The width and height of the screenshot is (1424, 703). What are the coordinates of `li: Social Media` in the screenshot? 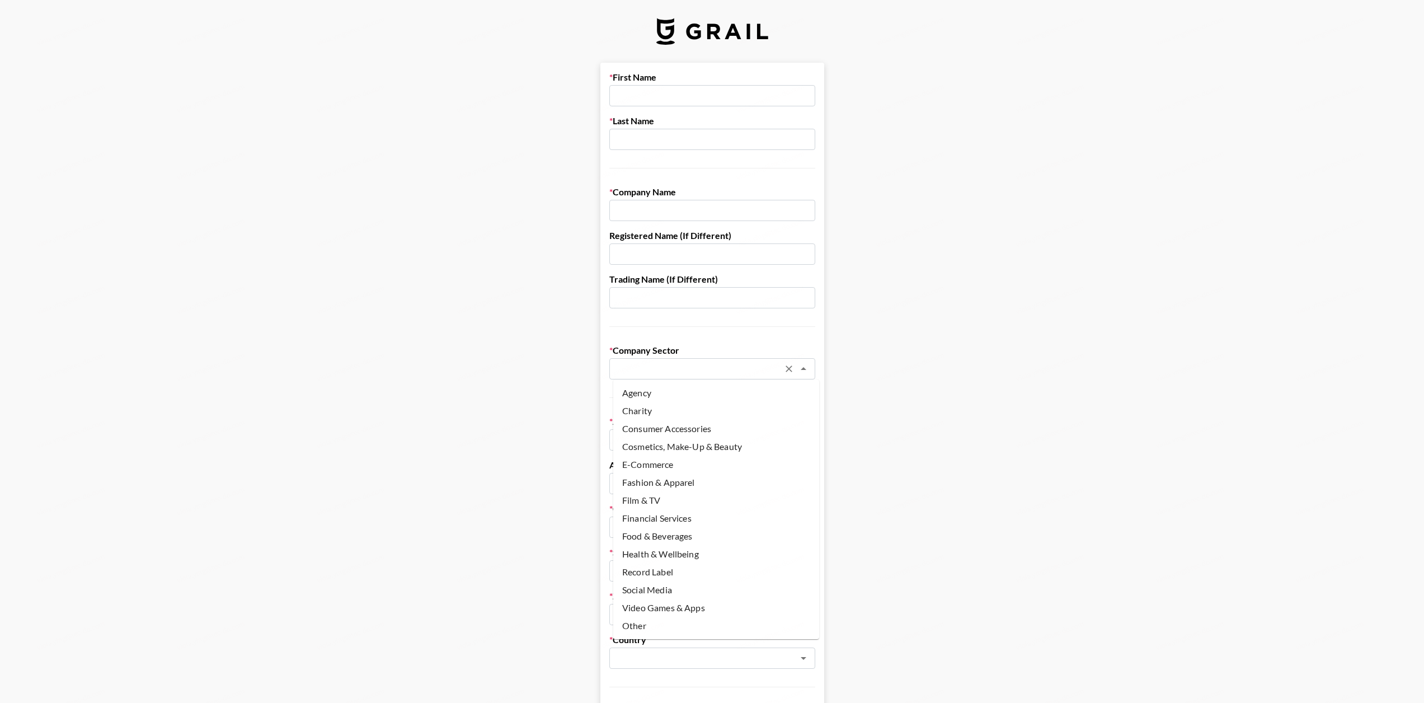 It's located at (716, 590).